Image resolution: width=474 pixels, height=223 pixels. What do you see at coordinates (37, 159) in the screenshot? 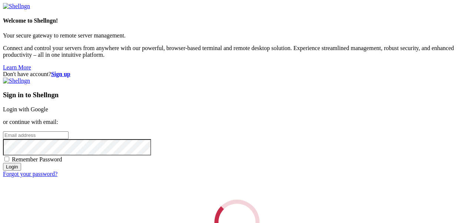
I see `span: Remember Password` at bounding box center [37, 159].